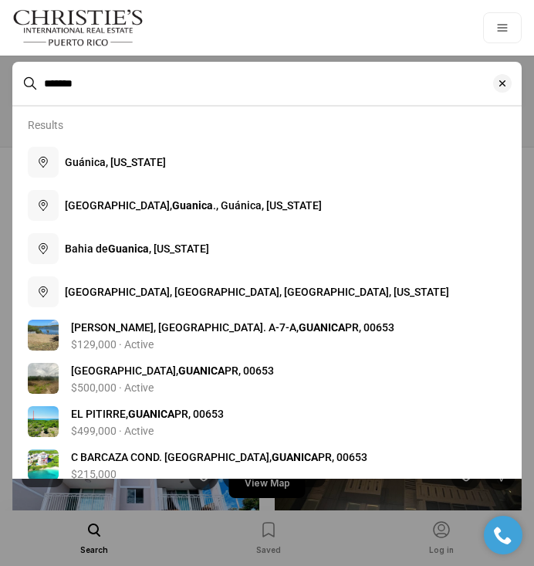 Image resolution: width=534 pixels, height=566 pixels. What do you see at coordinates (267, 335) in the screenshot?
I see `a: View details: SALINAS PROVIDENCIA, CALLE C BLOQ. A-7-A` at bounding box center [267, 335].